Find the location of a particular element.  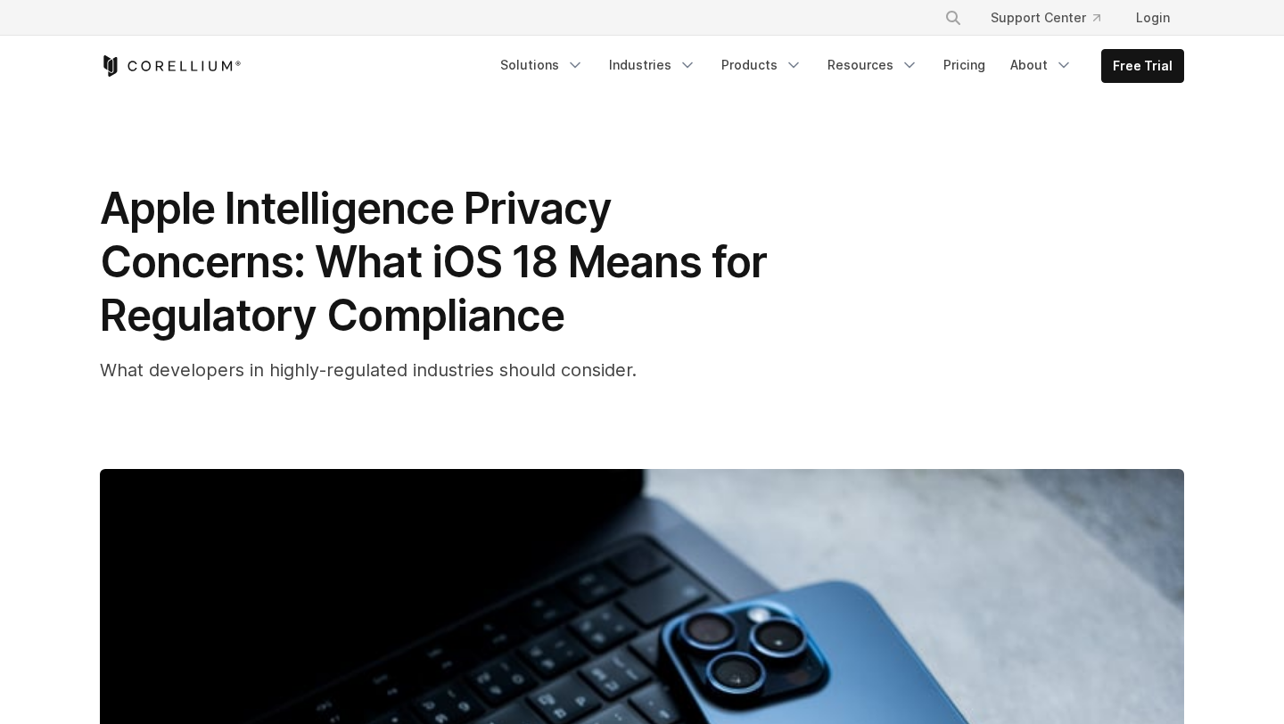

span: Apple Intelligence Privacy Concerns: What iOS 18 Means for Regulatory Compliance is located at coordinates (433, 261).